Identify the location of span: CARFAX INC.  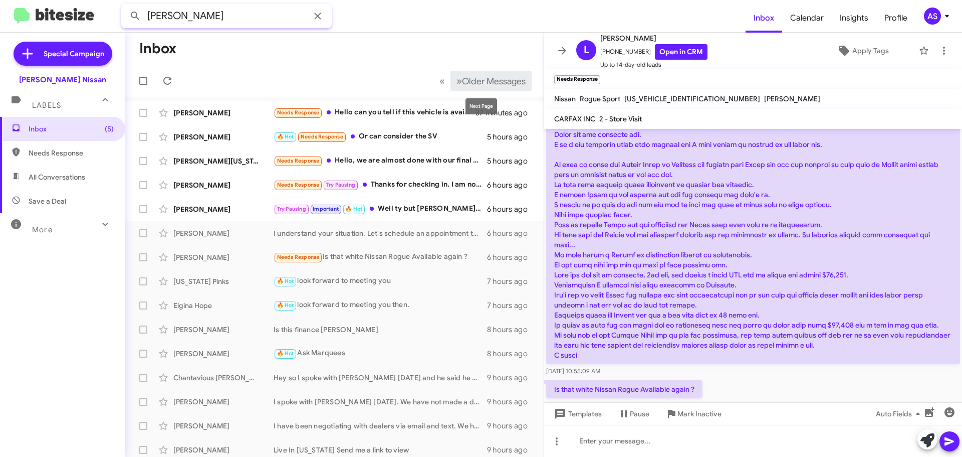
(575, 119).